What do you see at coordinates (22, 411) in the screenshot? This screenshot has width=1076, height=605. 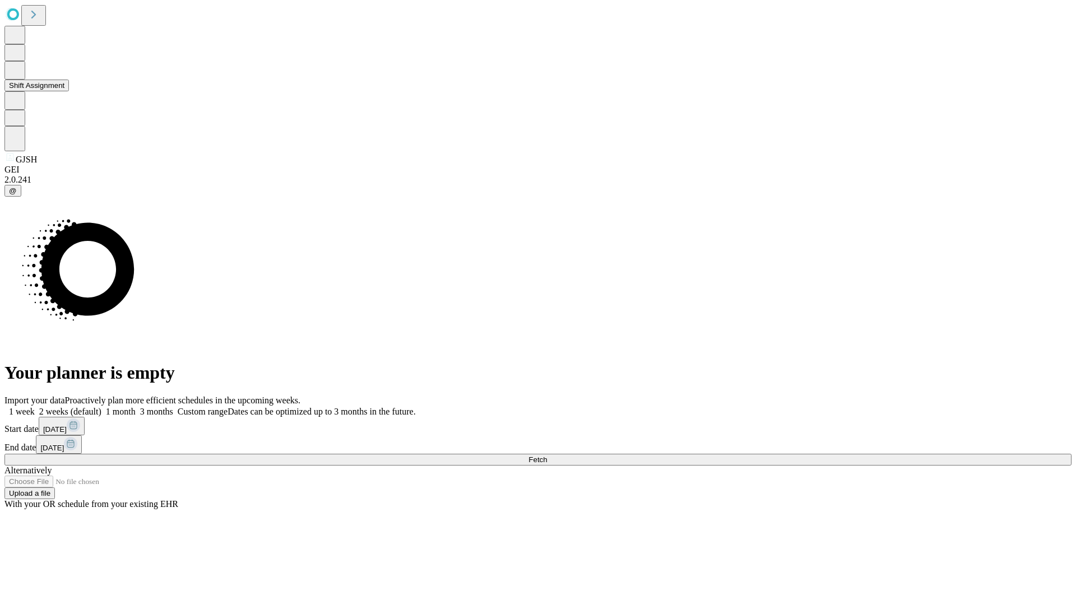 I see `span: 1 week` at bounding box center [22, 411].